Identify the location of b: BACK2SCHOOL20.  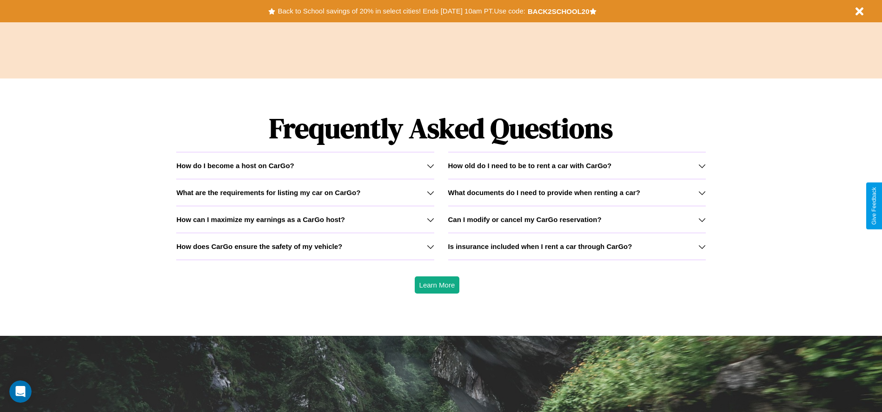
(558, 11).